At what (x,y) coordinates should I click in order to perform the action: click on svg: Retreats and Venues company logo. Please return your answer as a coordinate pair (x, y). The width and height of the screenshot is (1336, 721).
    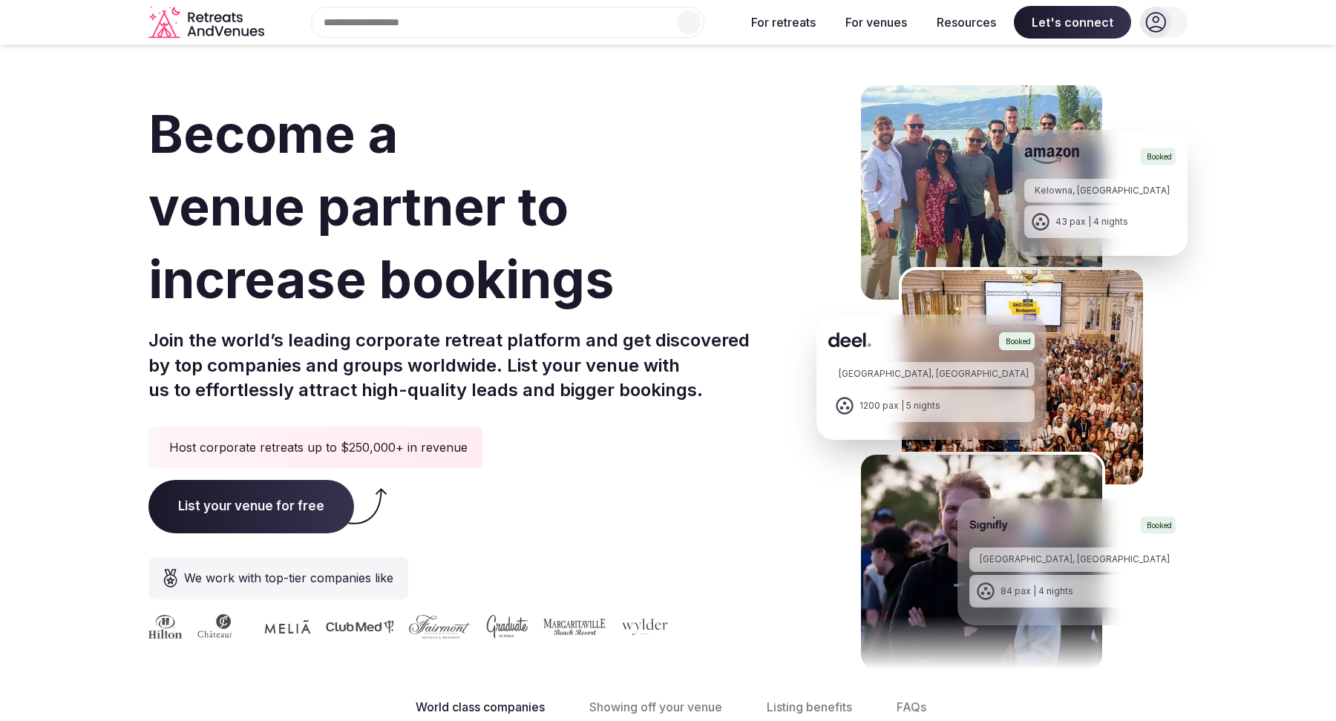
    Looking at the image, I should click on (208, 22).